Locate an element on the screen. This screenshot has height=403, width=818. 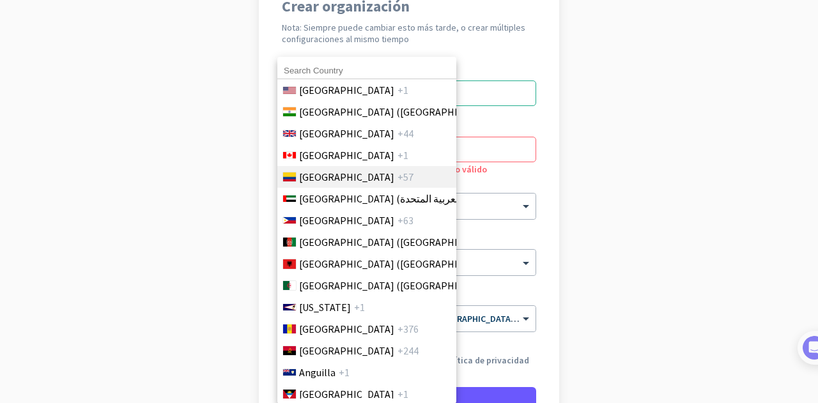
span: +44 is located at coordinates (405, 134).